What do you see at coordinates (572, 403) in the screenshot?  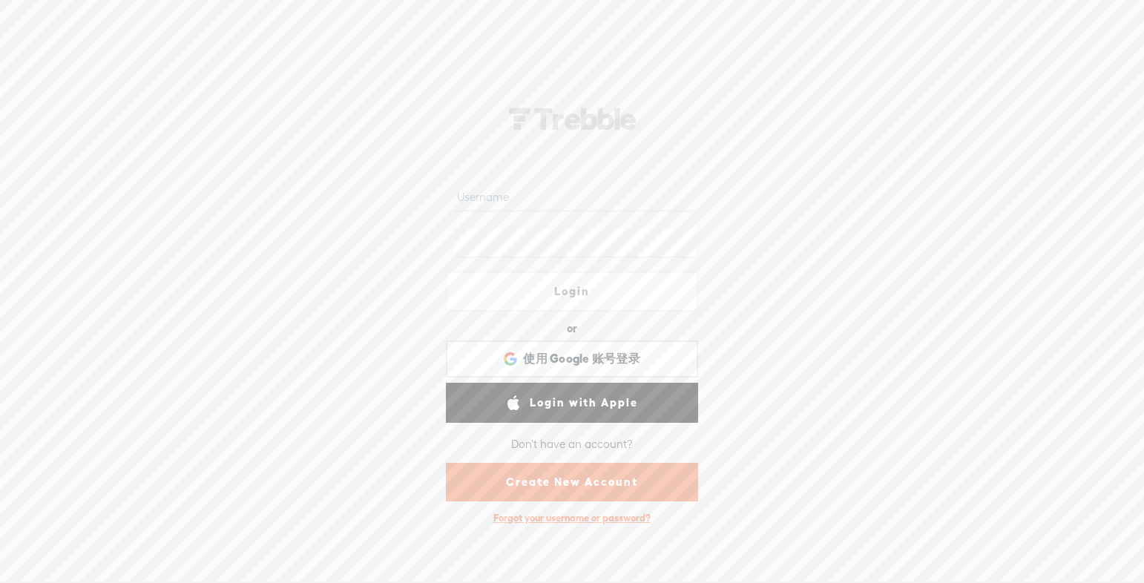 I see `a: Login with Apple` at bounding box center [572, 403].